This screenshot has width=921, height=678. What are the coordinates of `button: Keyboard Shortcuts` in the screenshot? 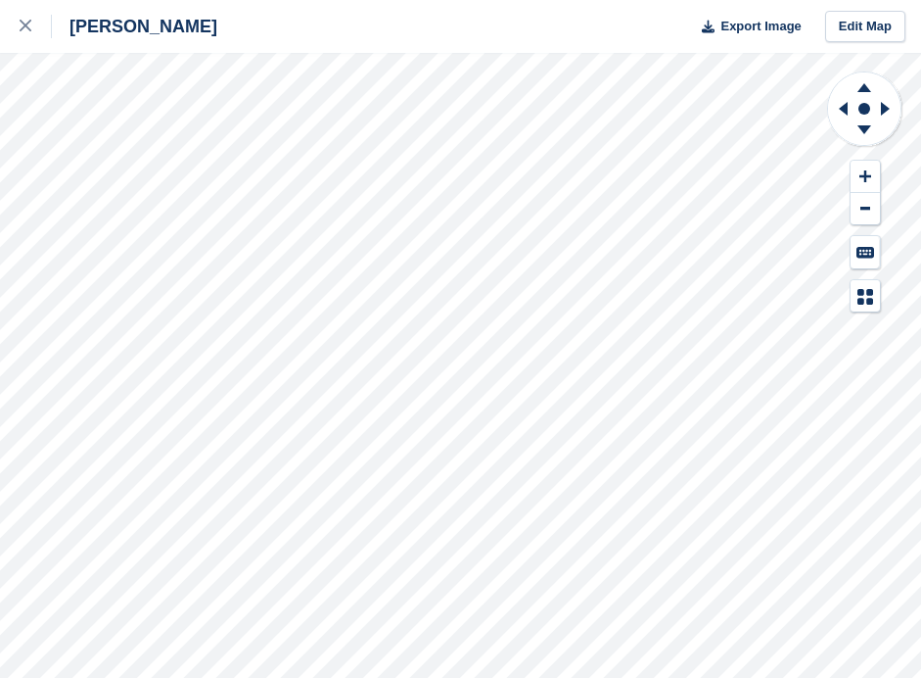 It's located at (866, 252).